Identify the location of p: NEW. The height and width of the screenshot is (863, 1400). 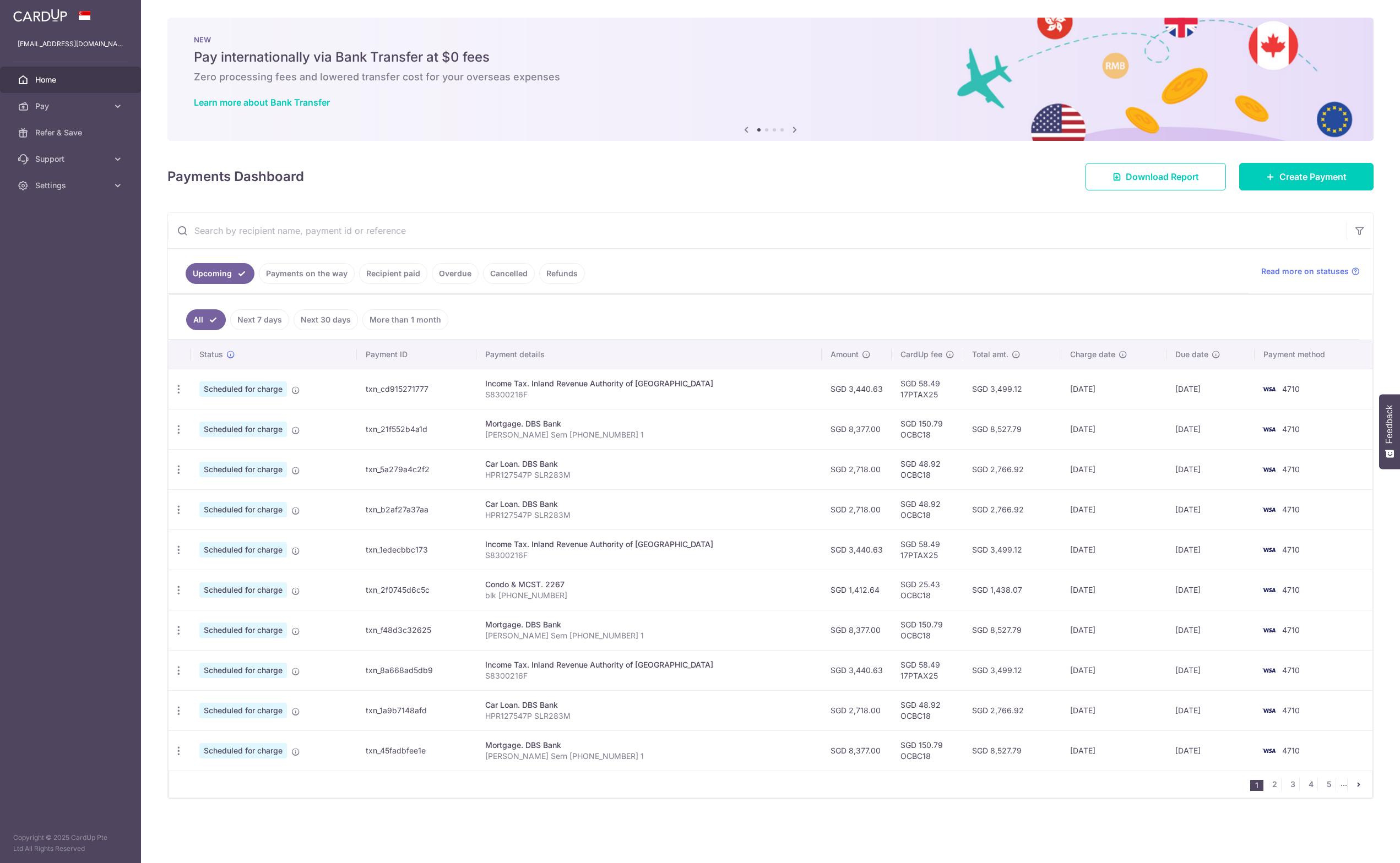
(770, 39).